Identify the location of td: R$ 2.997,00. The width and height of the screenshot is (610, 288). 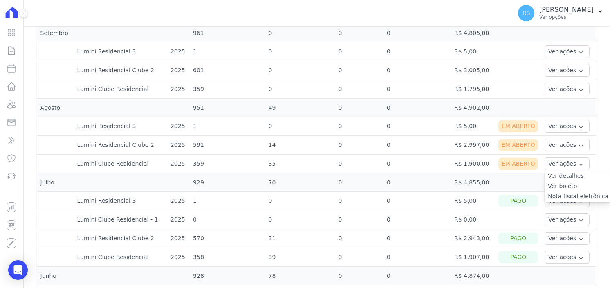
(473, 145).